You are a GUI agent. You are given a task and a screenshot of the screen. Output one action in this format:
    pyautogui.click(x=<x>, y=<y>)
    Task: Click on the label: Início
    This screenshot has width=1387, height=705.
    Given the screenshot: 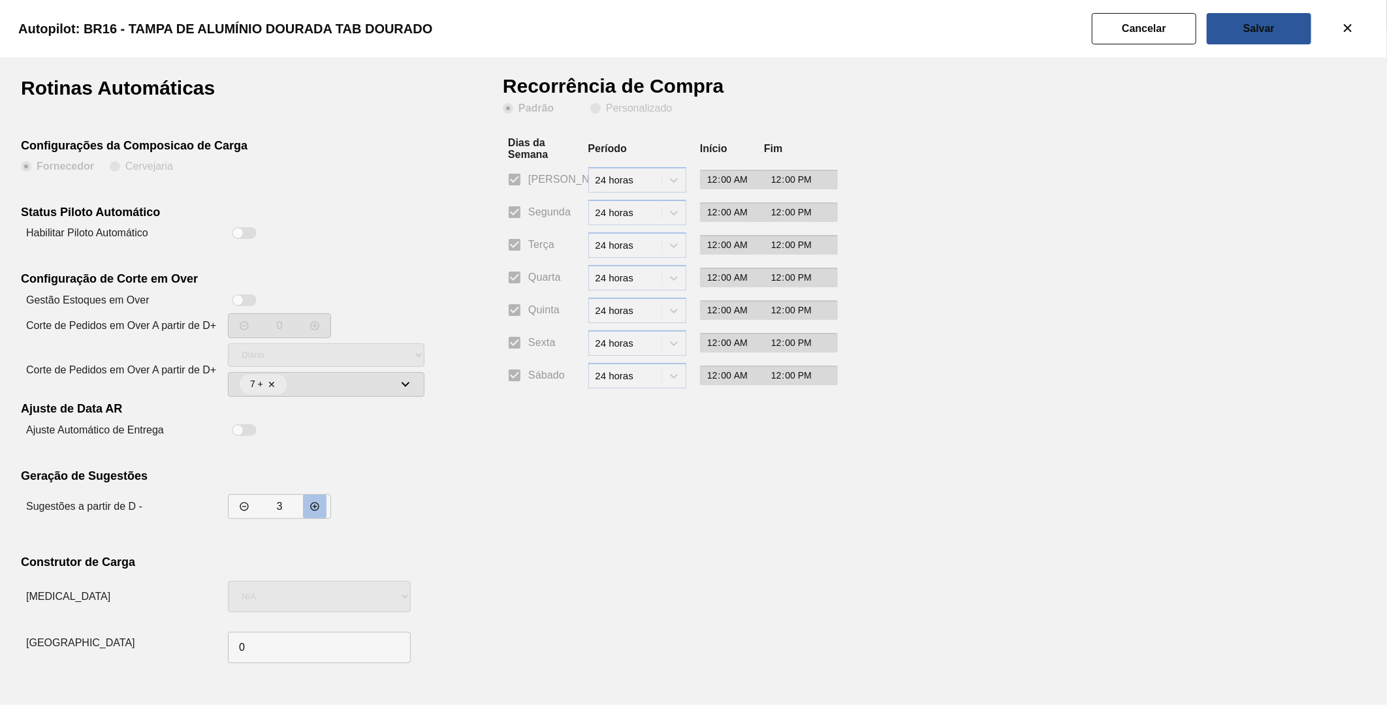 What is the action you would take?
    pyautogui.click(x=714, y=148)
    